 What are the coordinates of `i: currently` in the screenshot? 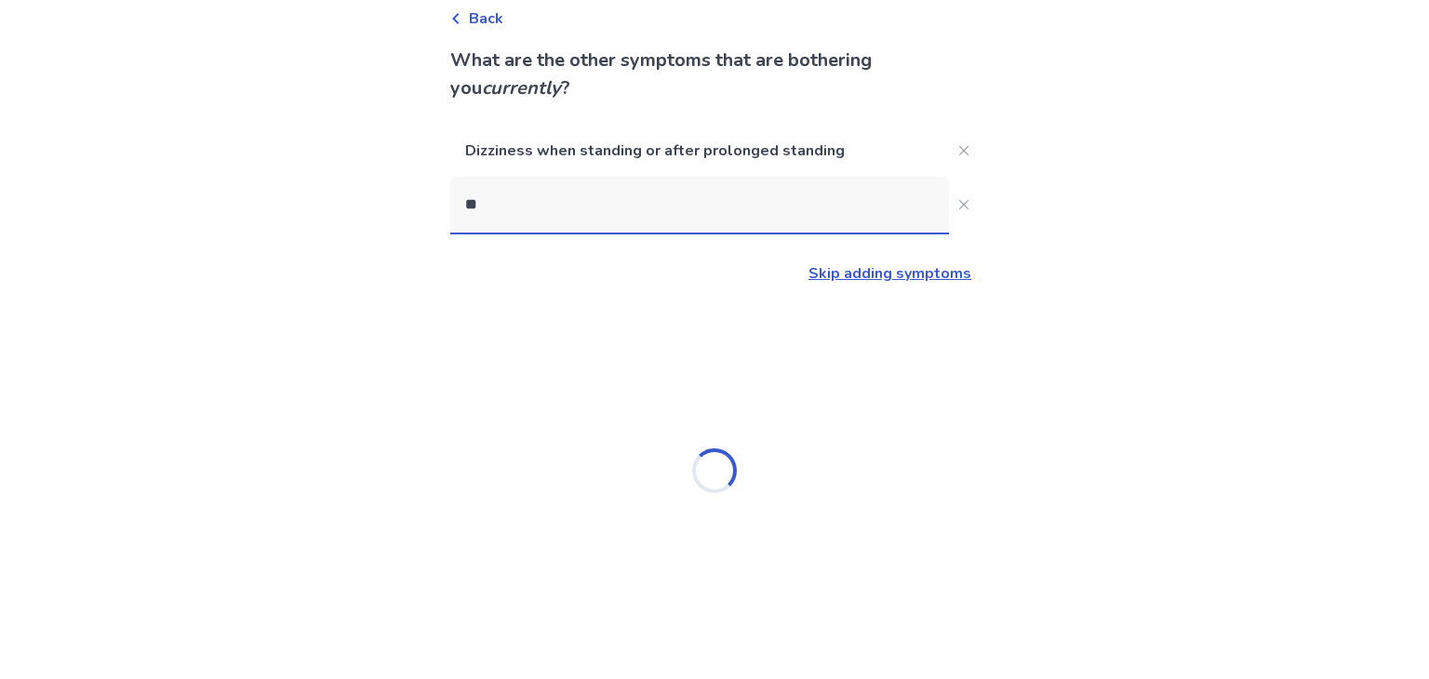 It's located at (521, 87).